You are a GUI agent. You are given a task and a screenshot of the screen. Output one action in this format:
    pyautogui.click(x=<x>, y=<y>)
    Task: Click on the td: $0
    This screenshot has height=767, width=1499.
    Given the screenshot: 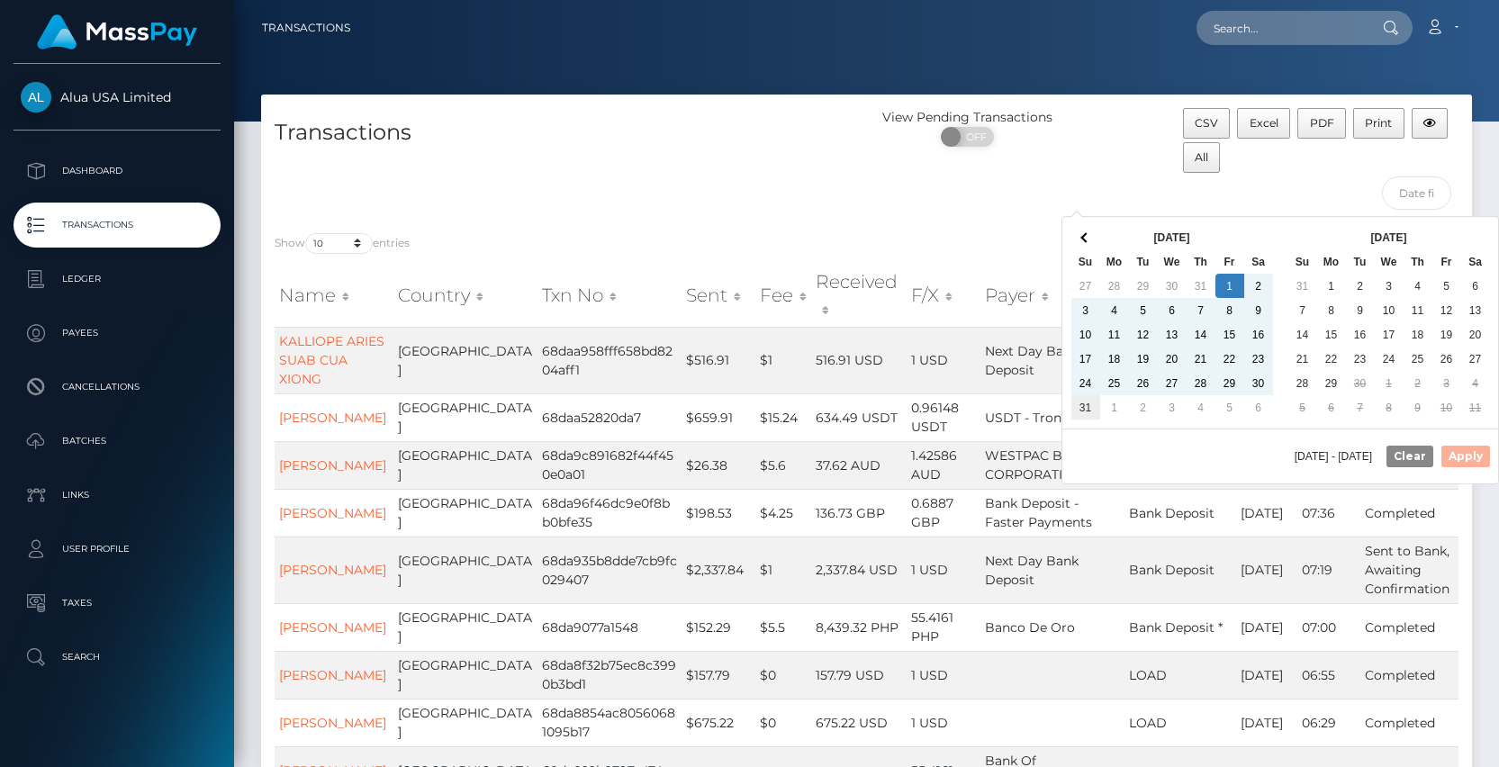 What is the action you would take?
    pyautogui.click(x=783, y=722)
    